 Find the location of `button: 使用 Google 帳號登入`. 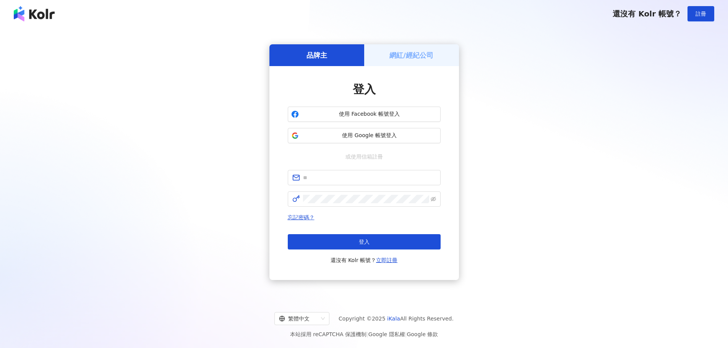

button: 使用 Google 帳號登入 is located at coordinates (364, 136).